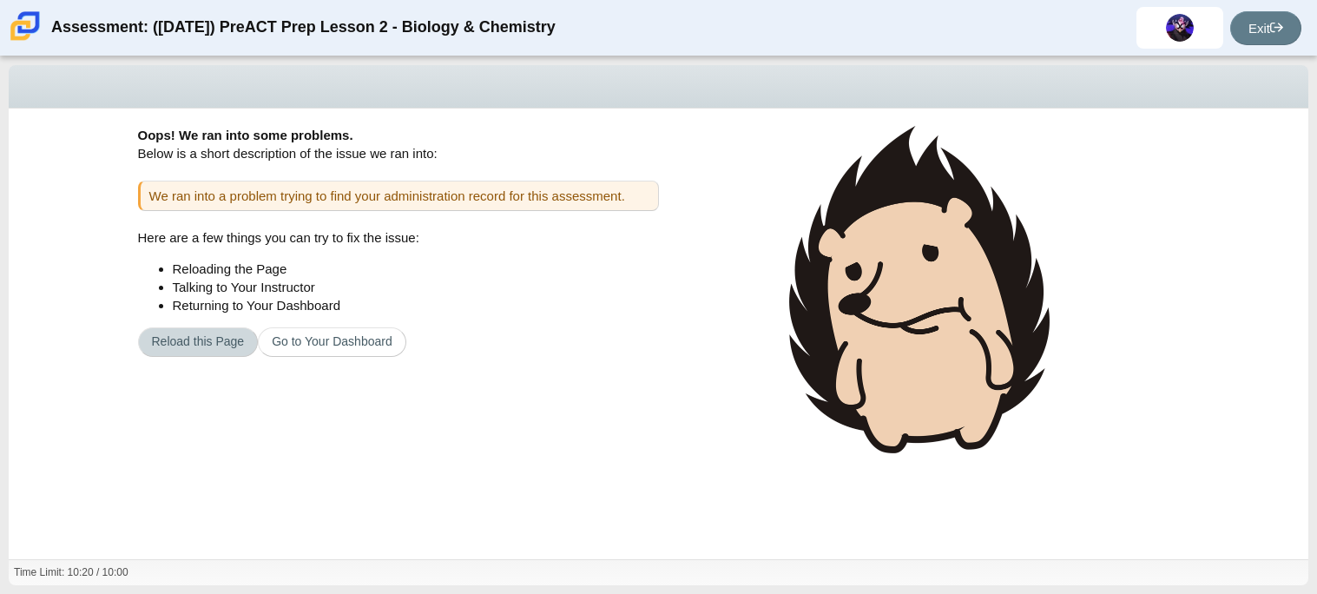  I want to click on img: hedgehog-sad-large.png, so click(920, 289).